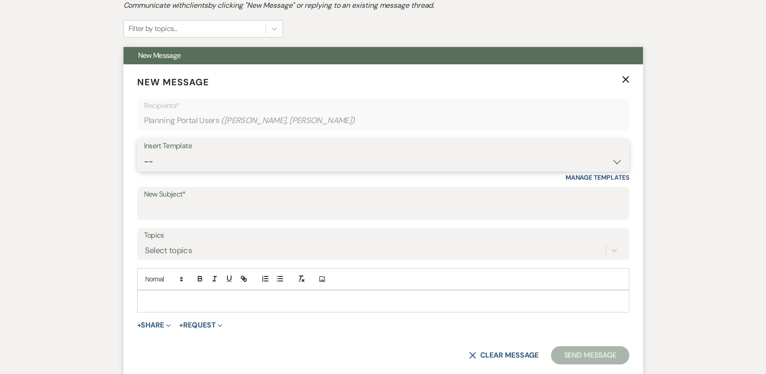 This screenshot has width=766, height=374. Describe the element at coordinates (383, 106) in the screenshot. I see `p: Recipients*` at that location.